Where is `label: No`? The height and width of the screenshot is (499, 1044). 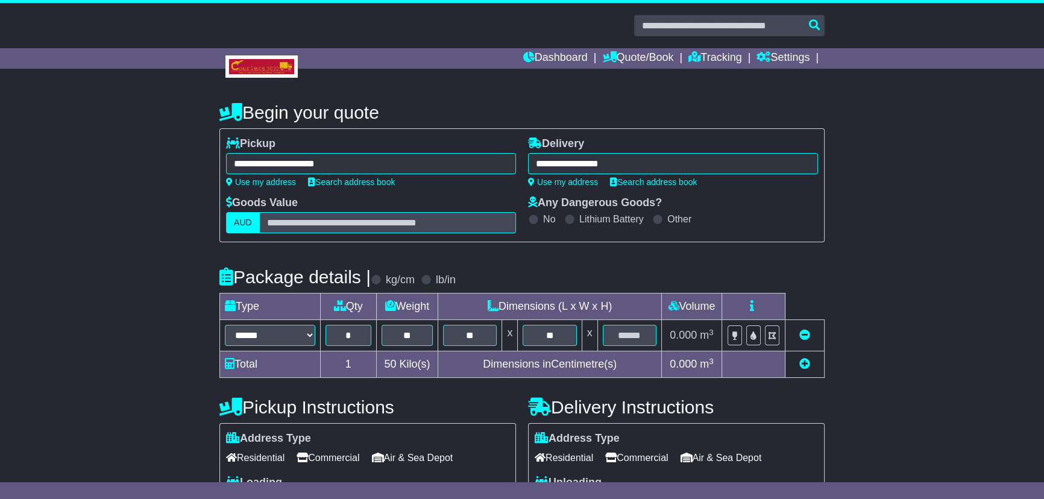 label: No is located at coordinates (549, 219).